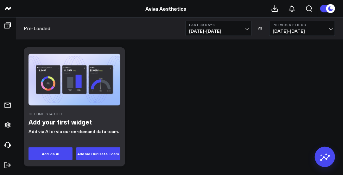  Describe the element at coordinates (74, 131) in the screenshot. I see `p: Add via AI or via our on-demand data team.` at that location.